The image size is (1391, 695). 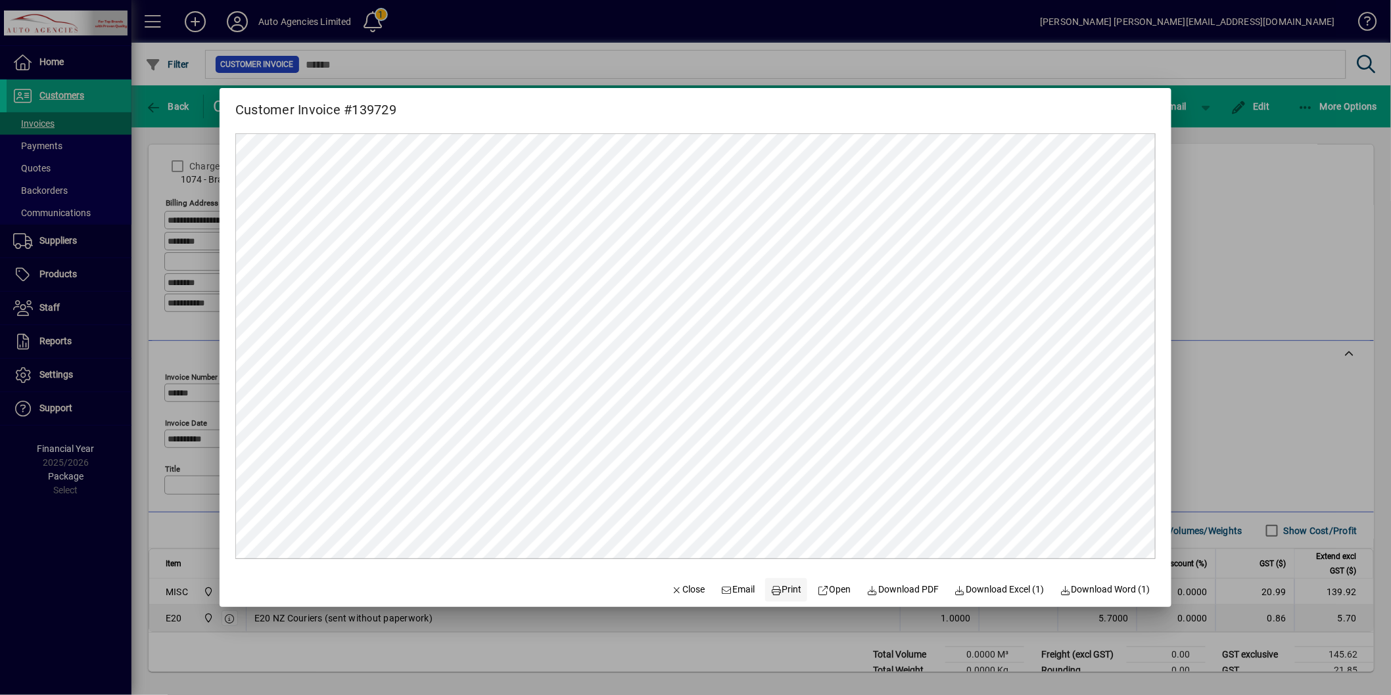 I want to click on span: Email, so click(x=738, y=590).